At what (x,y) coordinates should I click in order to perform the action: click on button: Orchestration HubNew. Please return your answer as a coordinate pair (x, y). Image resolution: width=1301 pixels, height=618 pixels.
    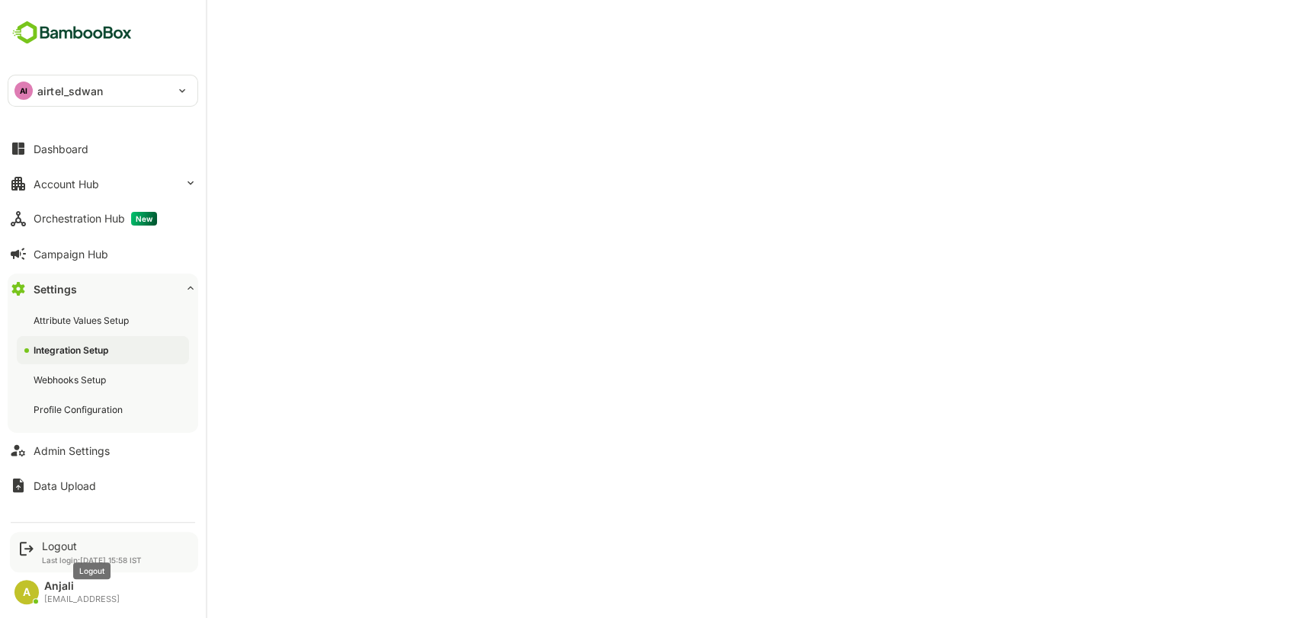
    Looking at the image, I should click on (103, 219).